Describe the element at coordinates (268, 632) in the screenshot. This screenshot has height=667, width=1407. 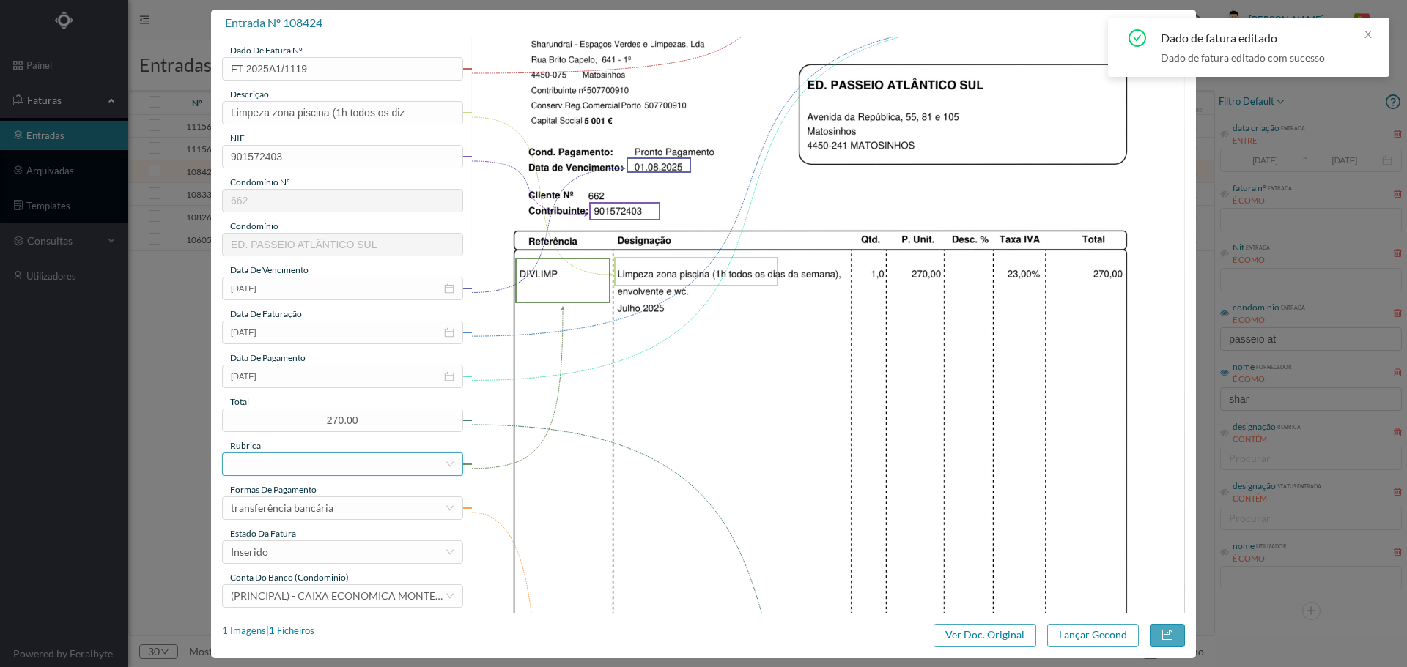
I see `div: 1 Imagens | 1 Ficheiros` at that location.